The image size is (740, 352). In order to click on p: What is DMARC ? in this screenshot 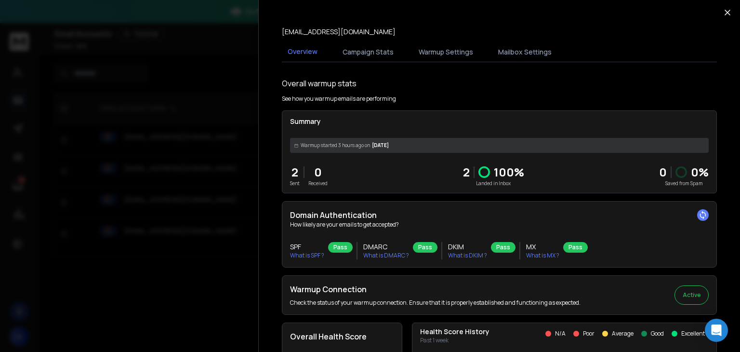, I will do `click(386, 255)`.